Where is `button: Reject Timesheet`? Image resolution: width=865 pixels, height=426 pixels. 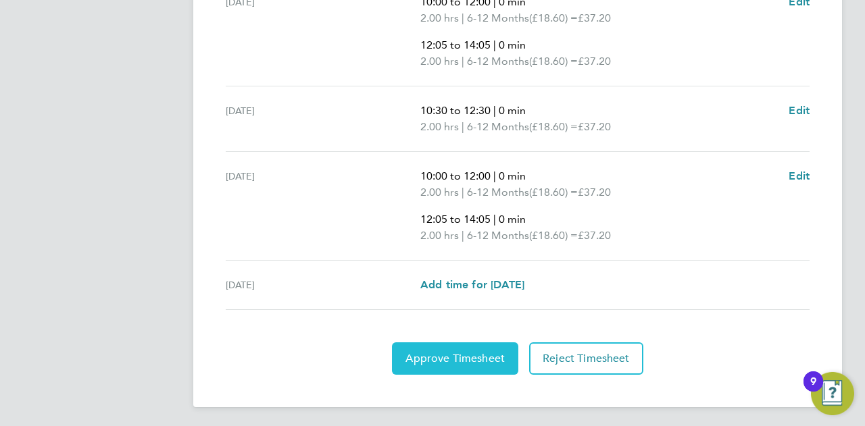 button: Reject Timesheet is located at coordinates (586, 359).